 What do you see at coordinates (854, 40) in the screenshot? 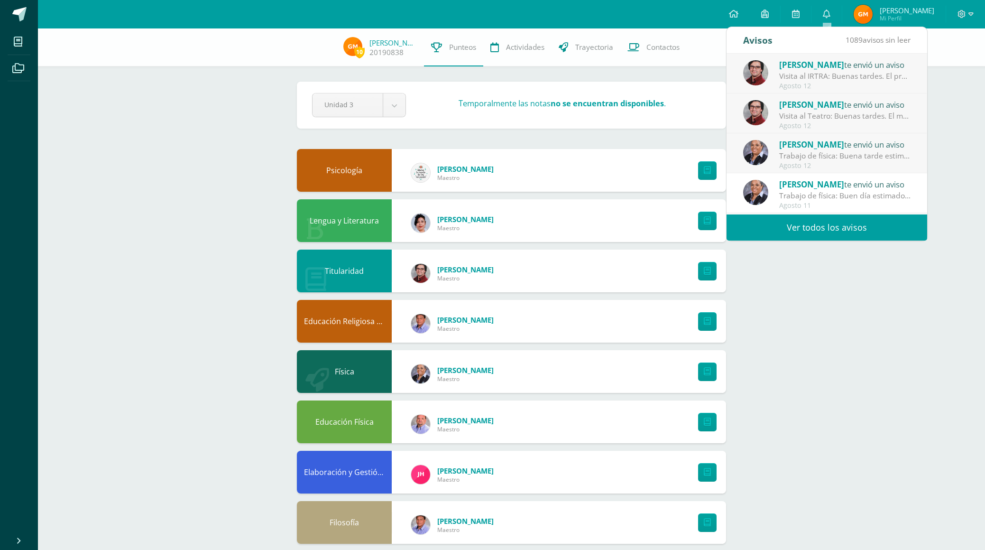
I see `span: 1089` at bounding box center [854, 40].